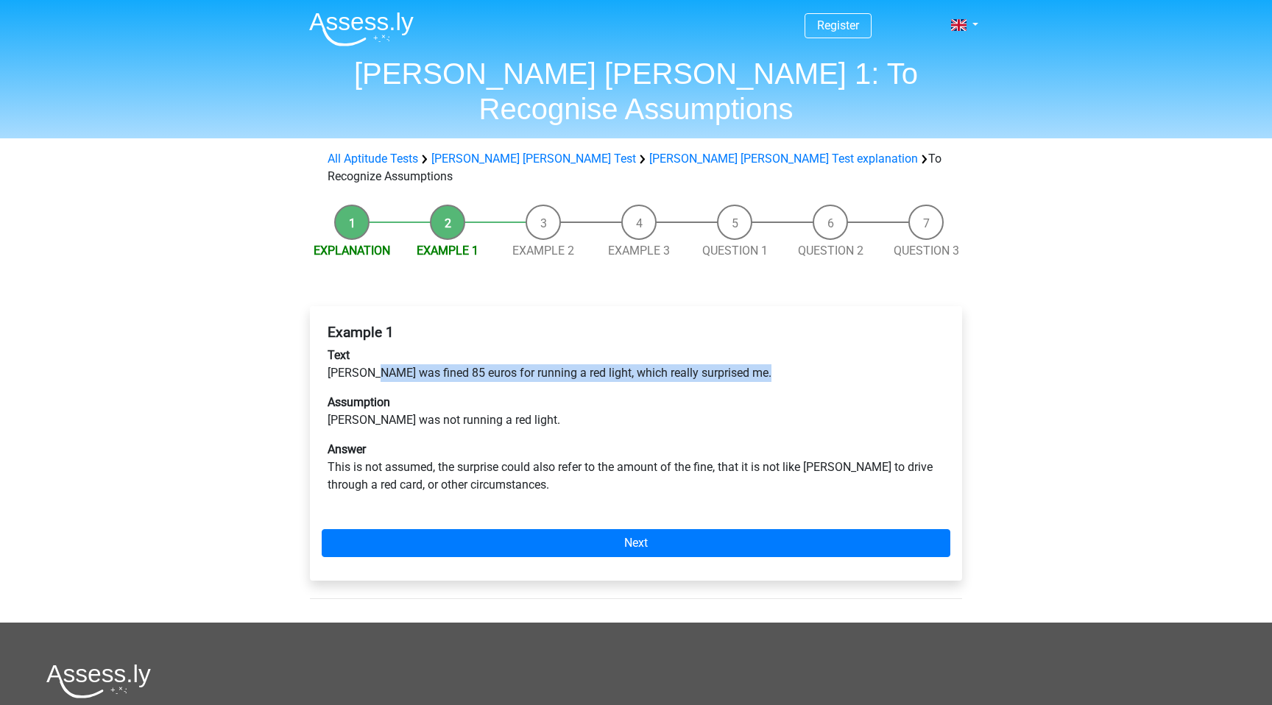 This screenshot has height=705, width=1272. I want to click on a: Question 1, so click(735, 250).